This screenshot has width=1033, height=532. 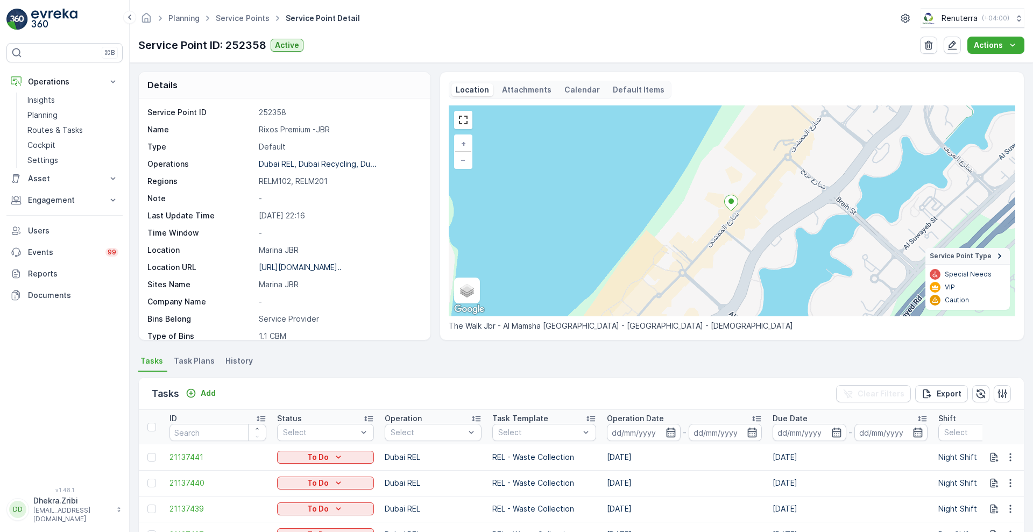 I want to click on span: Task Plans, so click(x=194, y=361).